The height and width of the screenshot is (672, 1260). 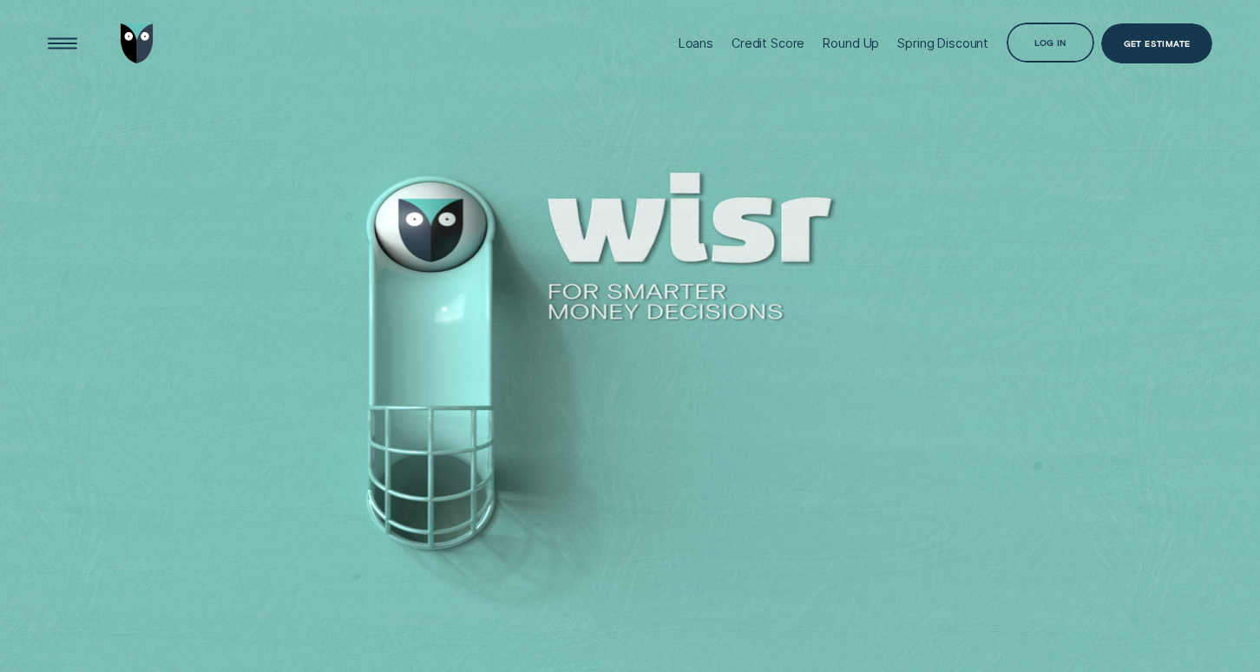 What do you see at coordinates (768, 43) in the screenshot?
I see `div: Credit Score` at bounding box center [768, 43].